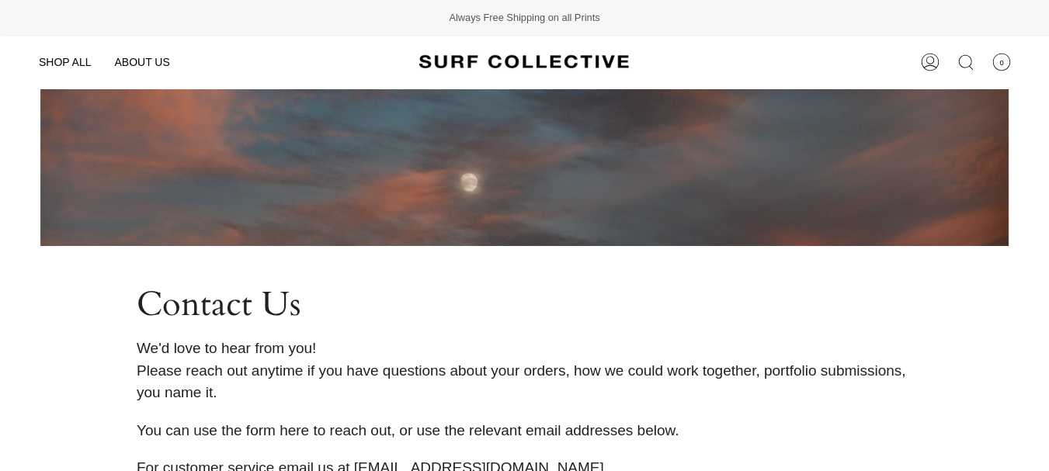 This screenshot has height=471, width=1049. What do you see at coordinates (64, 62) in the screenshot?
I see `span: SHOP ALL` at bounding box center [64, 62].